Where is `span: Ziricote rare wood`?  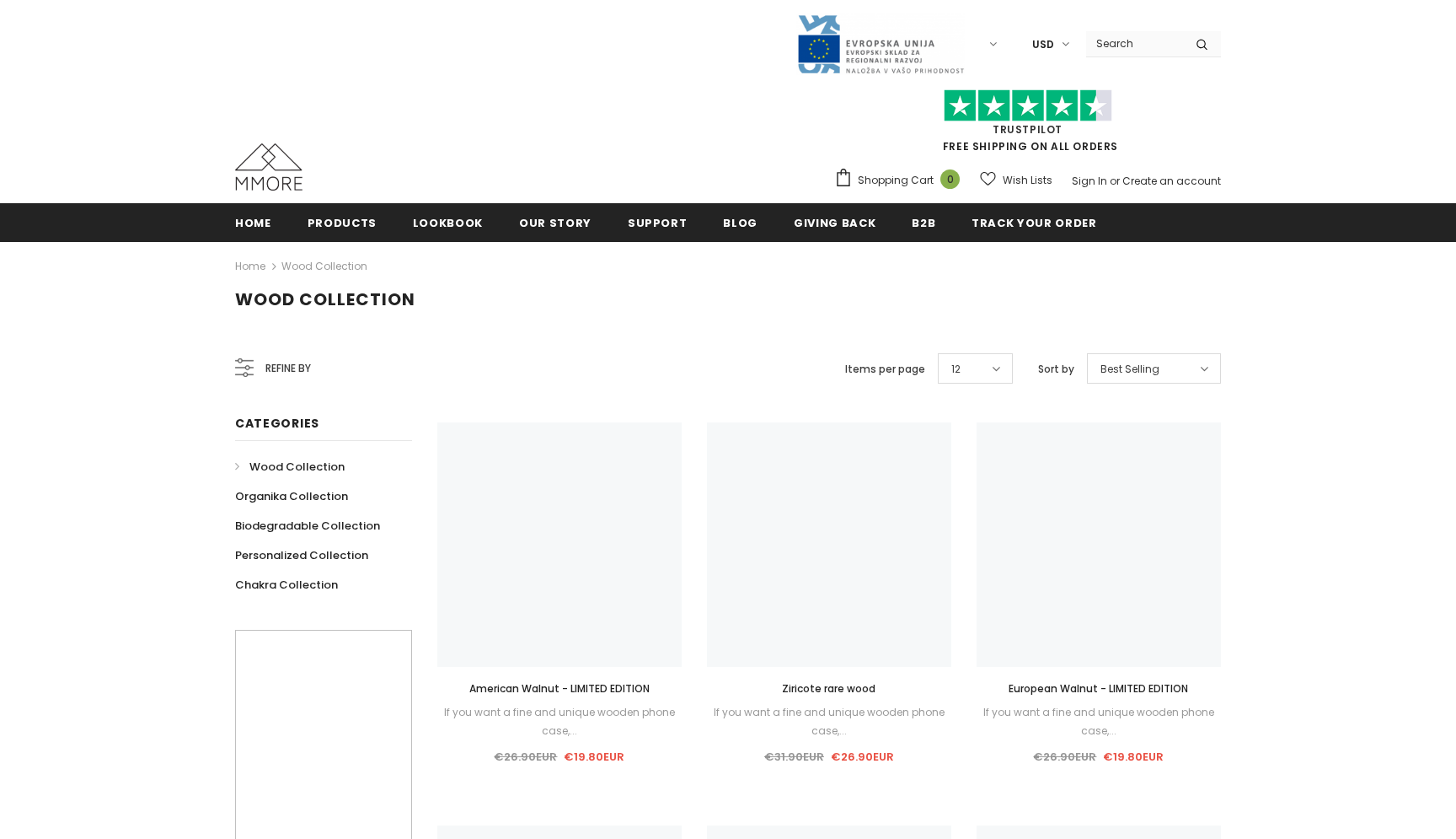
span: Ziricote rare wood is located at coordinates (829, 688).